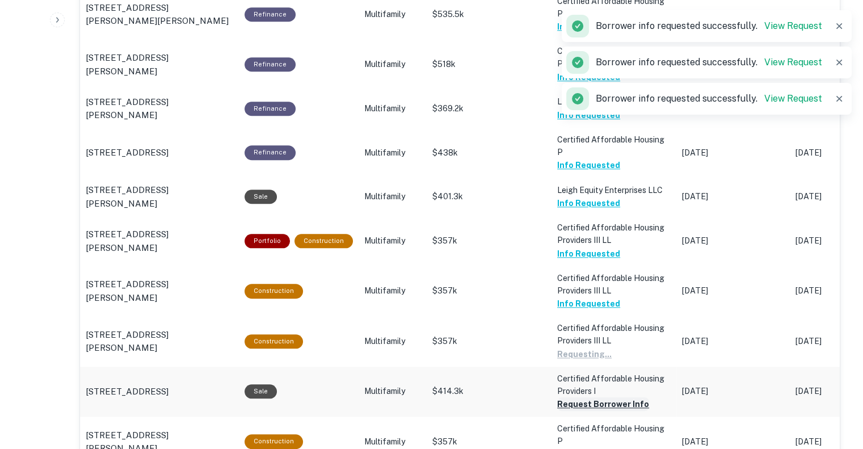 The image size is (863, 449). What do you see at coordinates (603, 404) in the screenshot?
I see `button: Request Borrower Info` at bounding box center [603, 404].